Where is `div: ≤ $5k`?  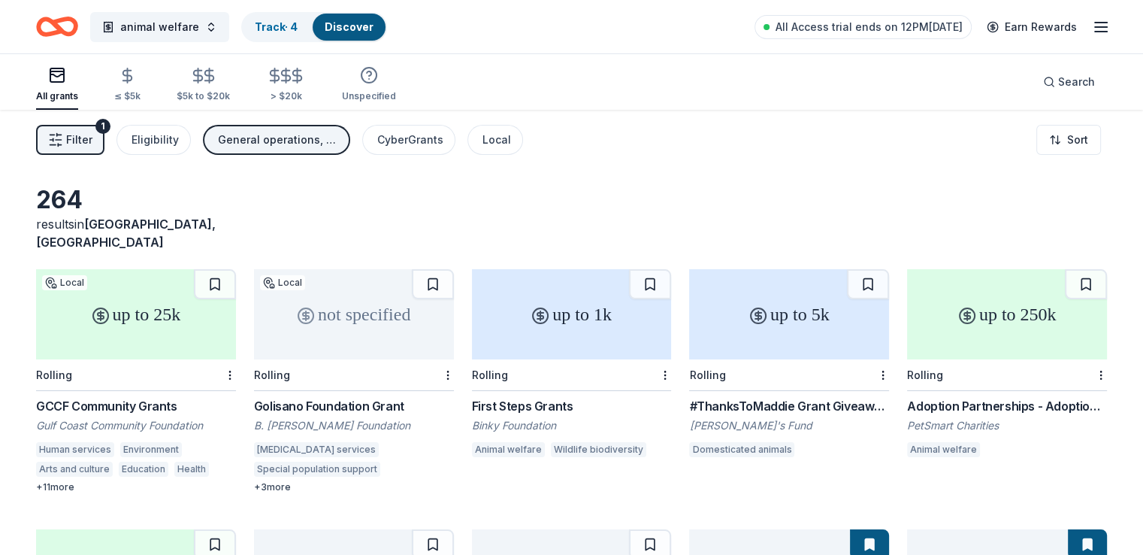
div: ≤ $5k is located at coordinates (127, 96).